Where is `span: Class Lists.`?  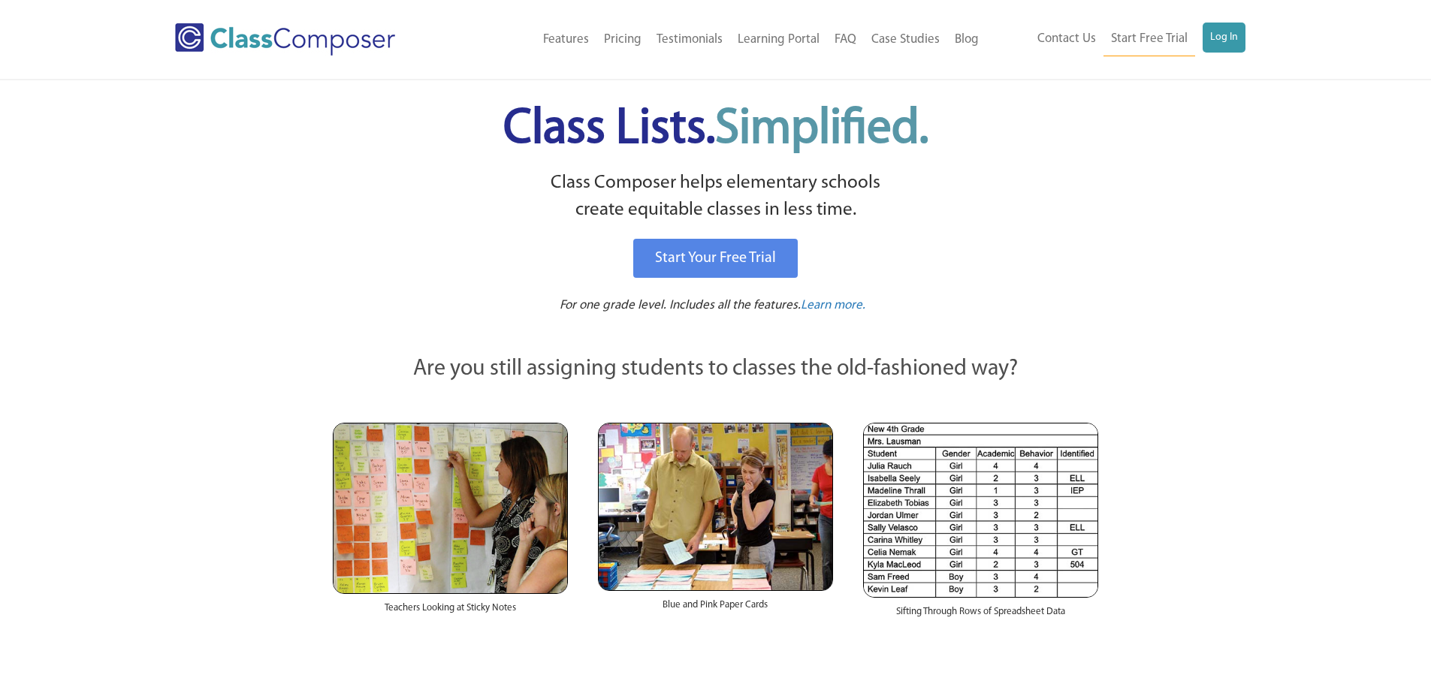
span: Class Lists. is located at coordinates (716, 129).